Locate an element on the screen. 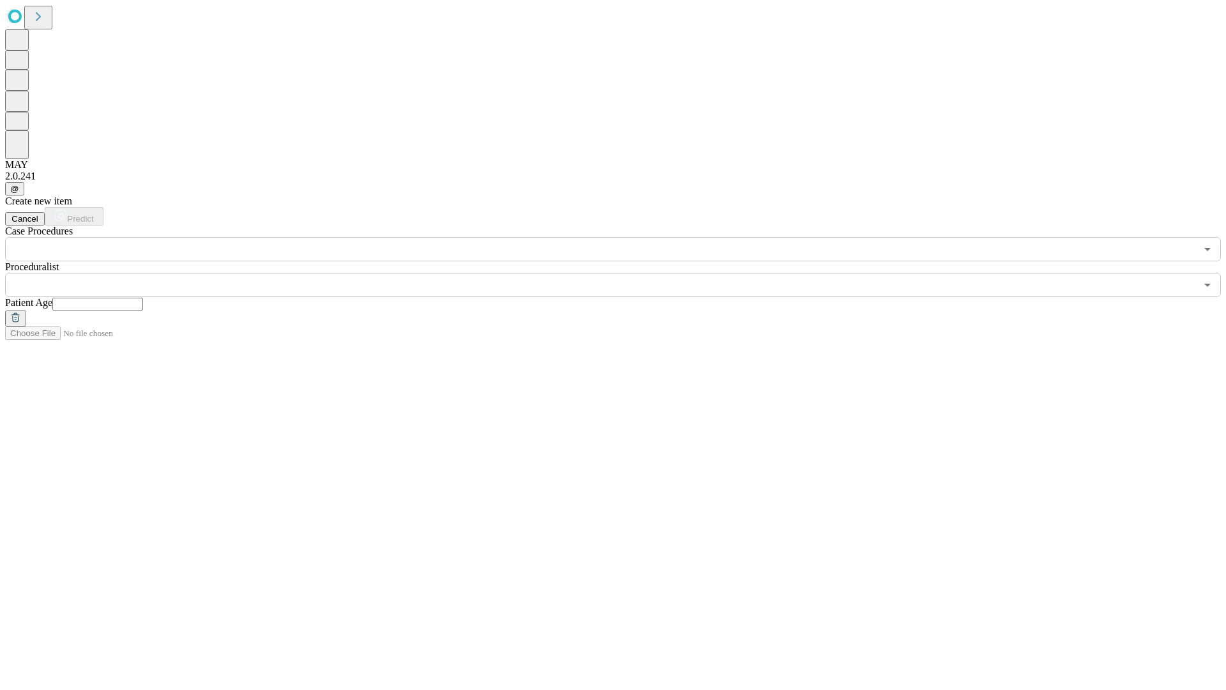  span: Predict is located at coordinates (80, 218).